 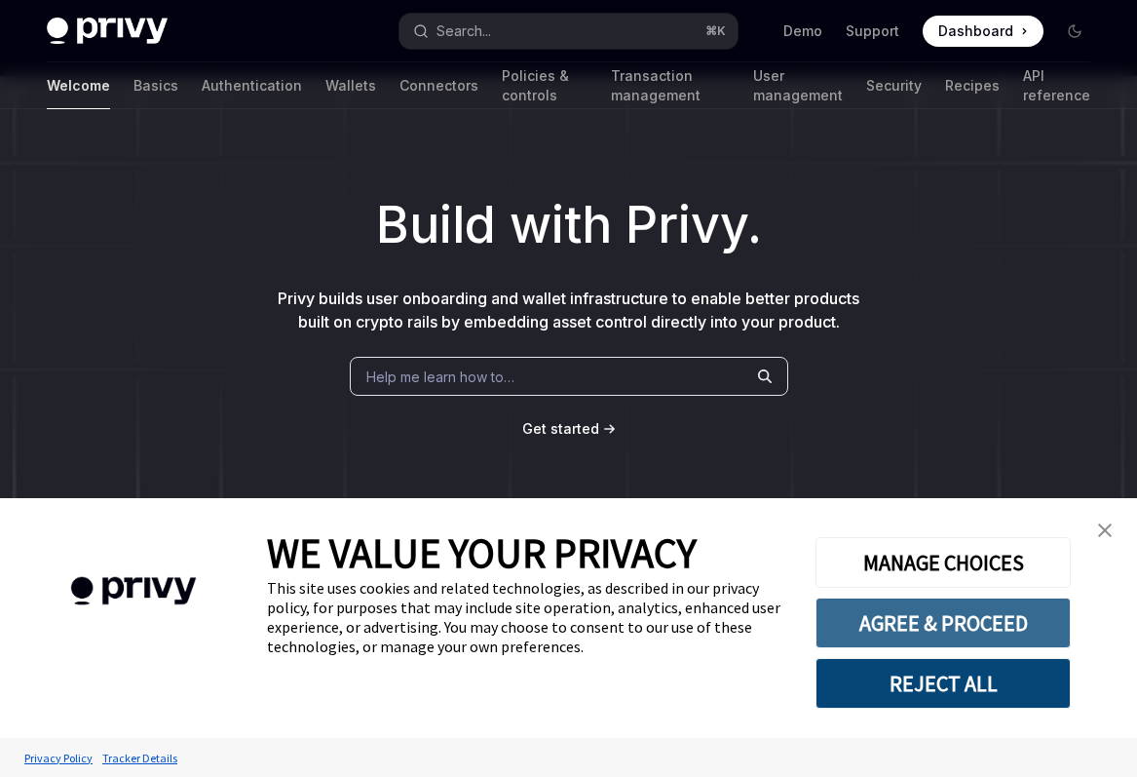 I want to click on button: AGREE & PROCEED, so click(x=943, y=623).